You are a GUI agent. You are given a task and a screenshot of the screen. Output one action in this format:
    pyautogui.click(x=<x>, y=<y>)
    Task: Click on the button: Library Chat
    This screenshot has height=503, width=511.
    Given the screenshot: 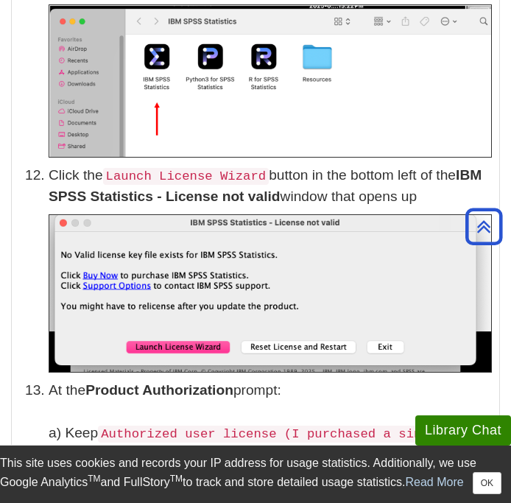 What is the action you would take?
    pyautogui.click(x=463, y=430)
    